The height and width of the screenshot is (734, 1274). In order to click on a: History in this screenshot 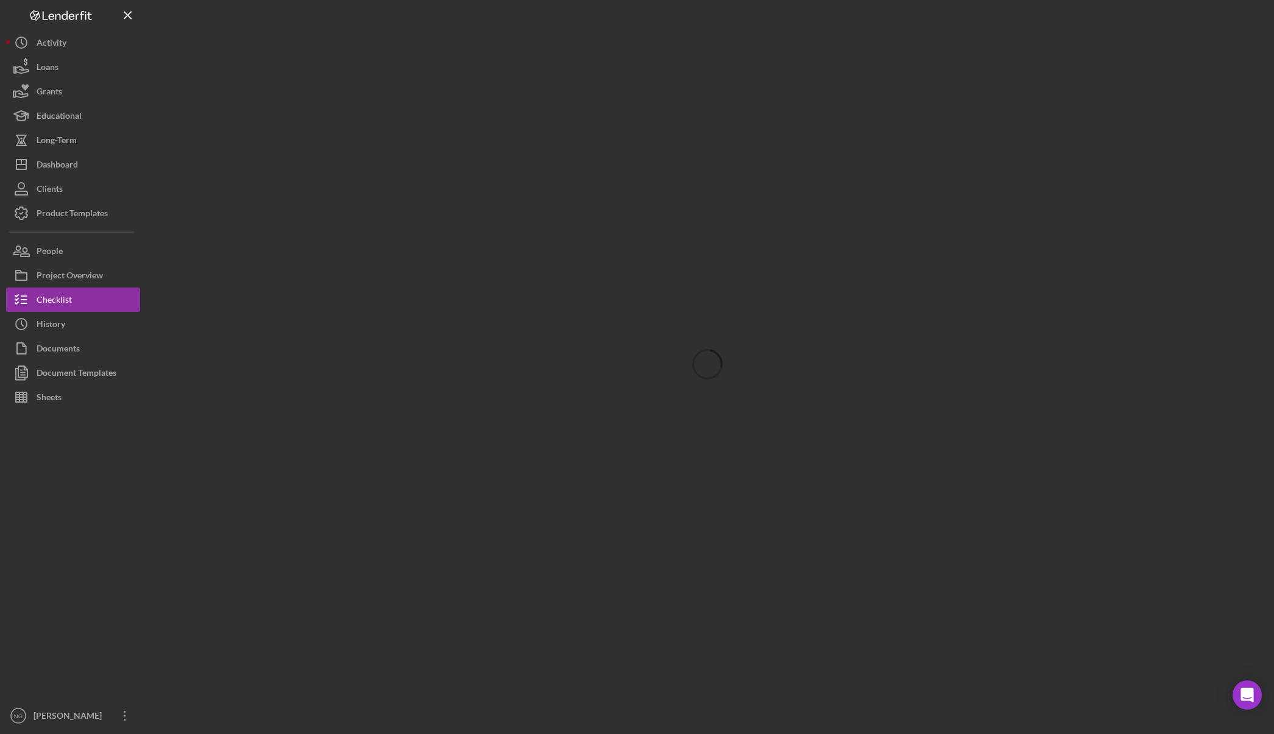, I will do `click(73, 324)`.